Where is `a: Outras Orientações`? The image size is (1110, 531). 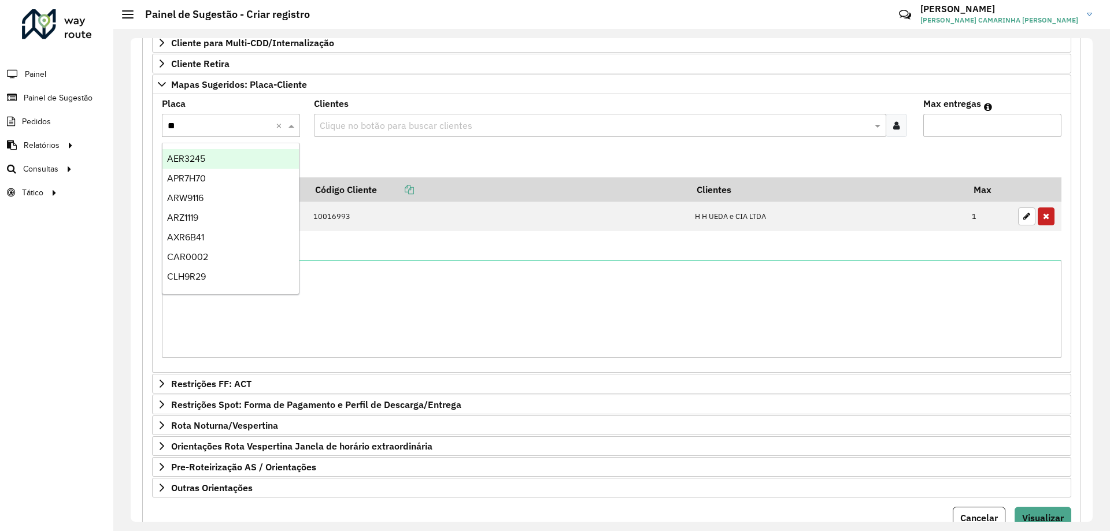
a: Outras Orientações is located at coordinates (612, 488).